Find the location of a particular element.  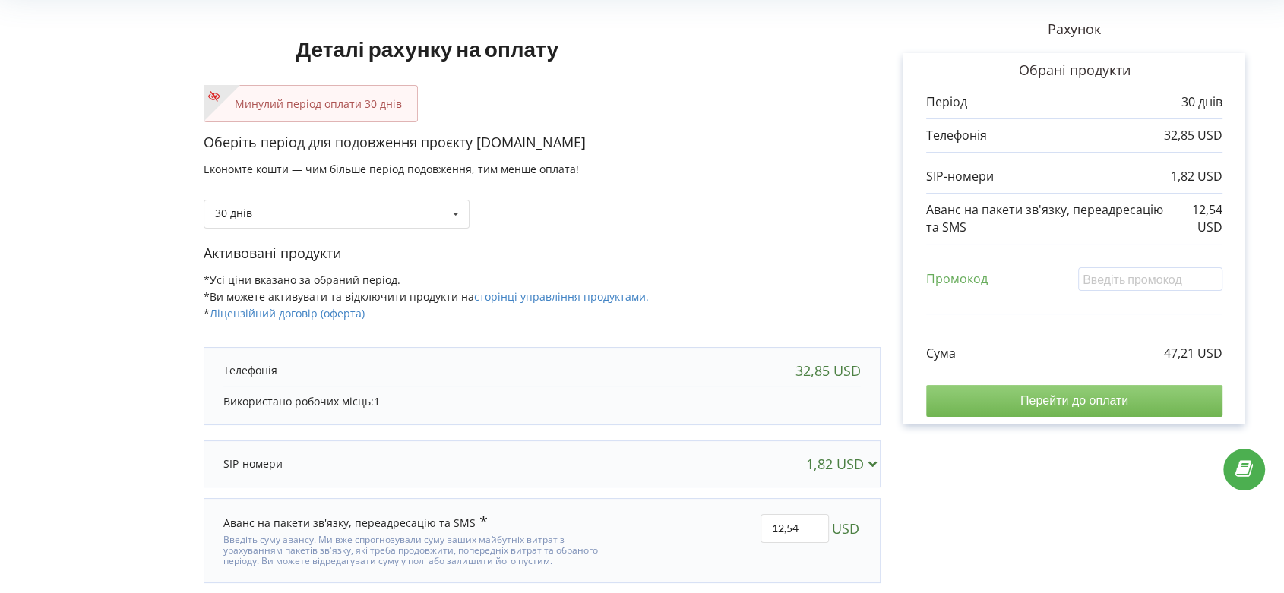

a: сторінці управління продуктами. is located at coordinates (561, 296).